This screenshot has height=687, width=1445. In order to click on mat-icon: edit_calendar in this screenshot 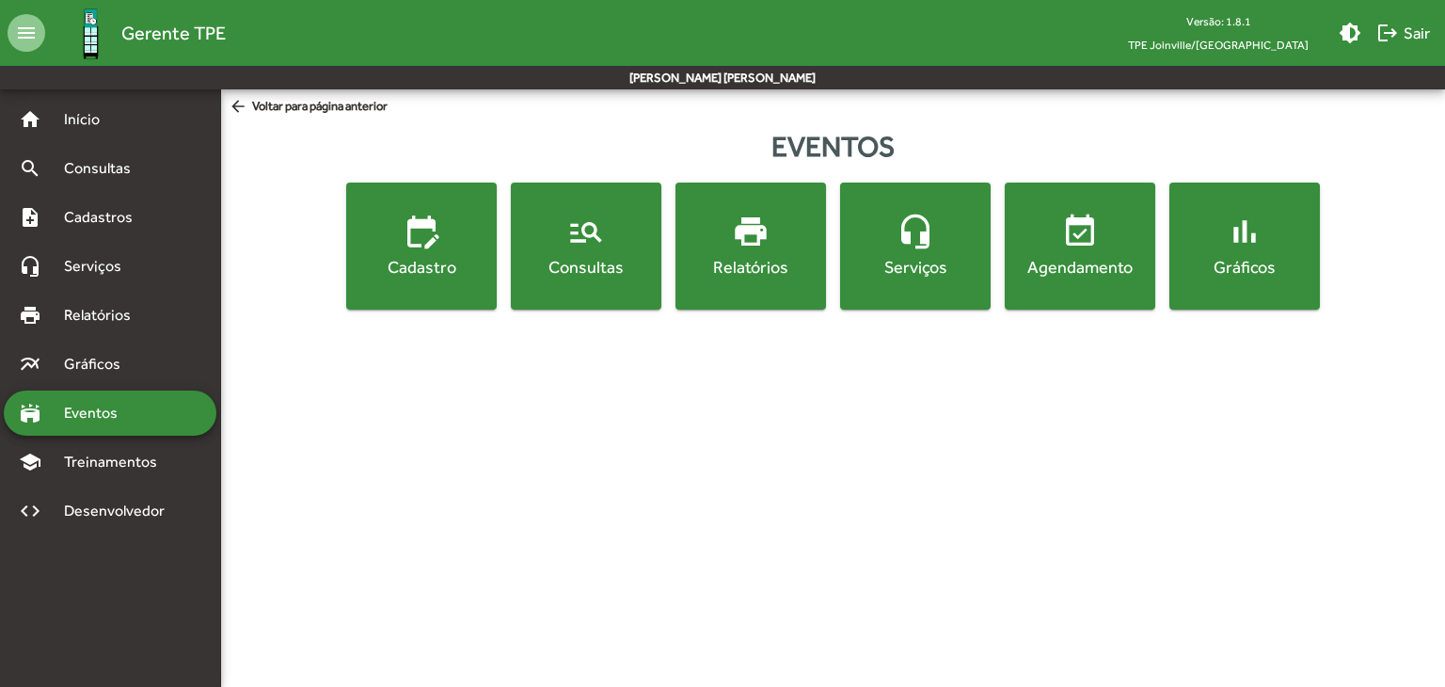, I will do `click(421, 231)`.